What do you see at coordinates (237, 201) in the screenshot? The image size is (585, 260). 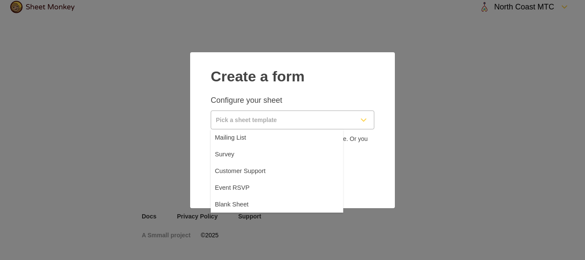 I see `span: Event RSVP` at bounding box center [237, 201].